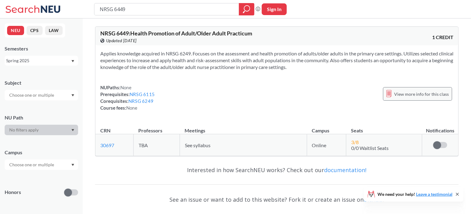 The width and height of the screenshot is (471, 214). What do you see at coordinates (277, 170) in the screenshot?
I see `div: Interested in how SearchNEU works? Check out our` at bounding box center [277, 170].